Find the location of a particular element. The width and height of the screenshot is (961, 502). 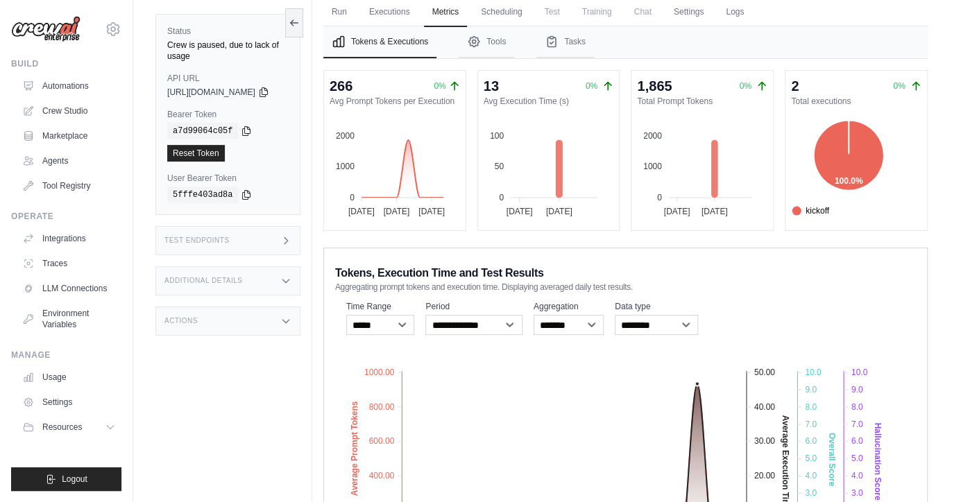

a: Environment Variables is located at coordinates (69, 319).